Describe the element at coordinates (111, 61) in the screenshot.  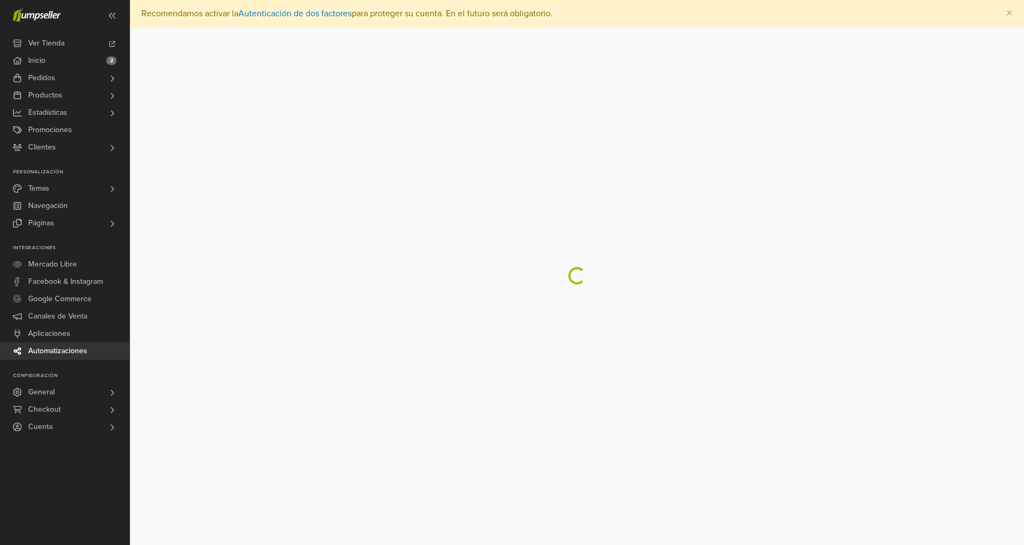
I see `span: 2` at that location.